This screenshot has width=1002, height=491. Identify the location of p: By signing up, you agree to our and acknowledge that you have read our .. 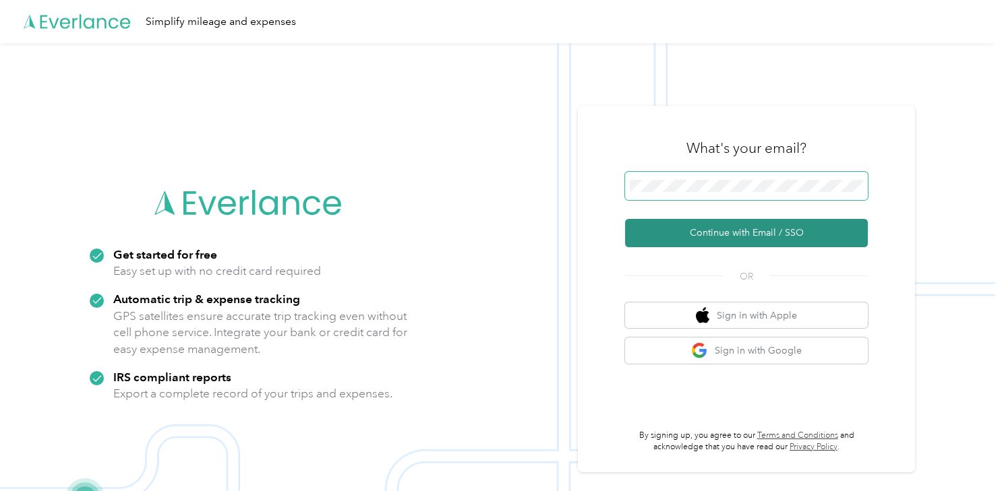
(746, 442).